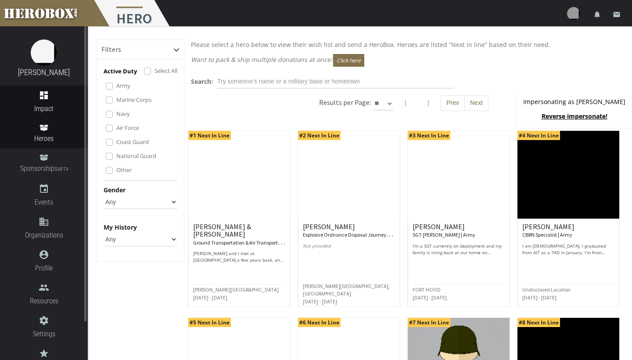  I want to click on label: National Guard, so click(136, 156).